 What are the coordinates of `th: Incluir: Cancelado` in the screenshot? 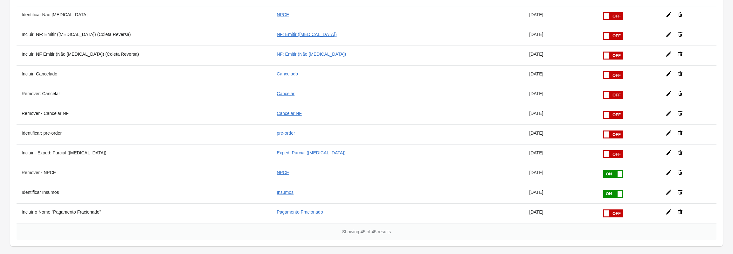 It's located at (144, 75).